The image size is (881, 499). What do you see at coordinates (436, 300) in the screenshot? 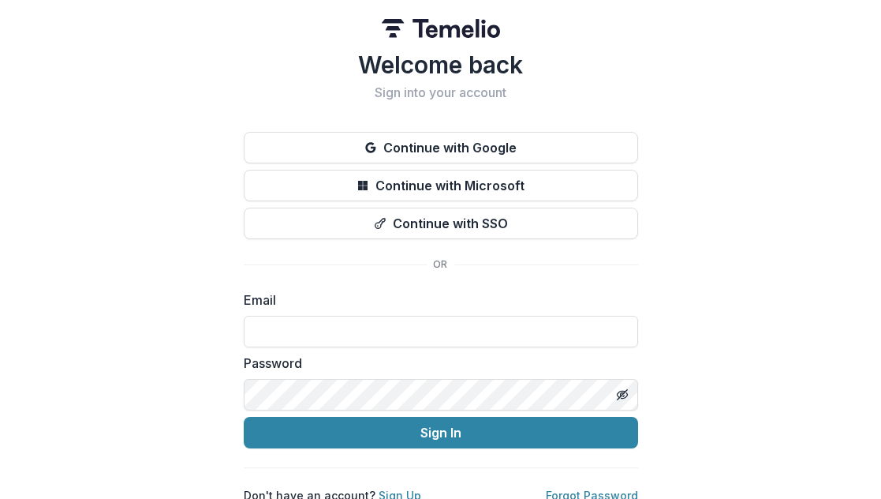
I see `label: Email` at bounding box center [436, 300].